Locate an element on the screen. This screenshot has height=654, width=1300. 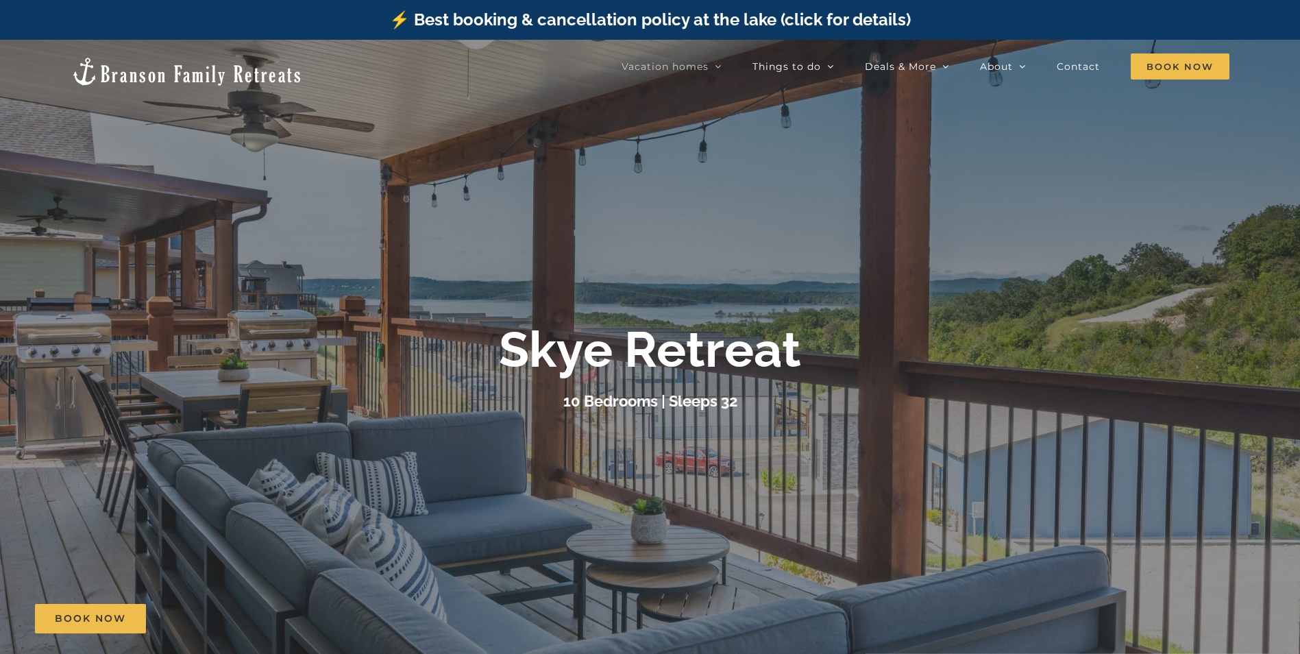
img: Branson Family Retreats Logo is located at coordinates (186, 71).